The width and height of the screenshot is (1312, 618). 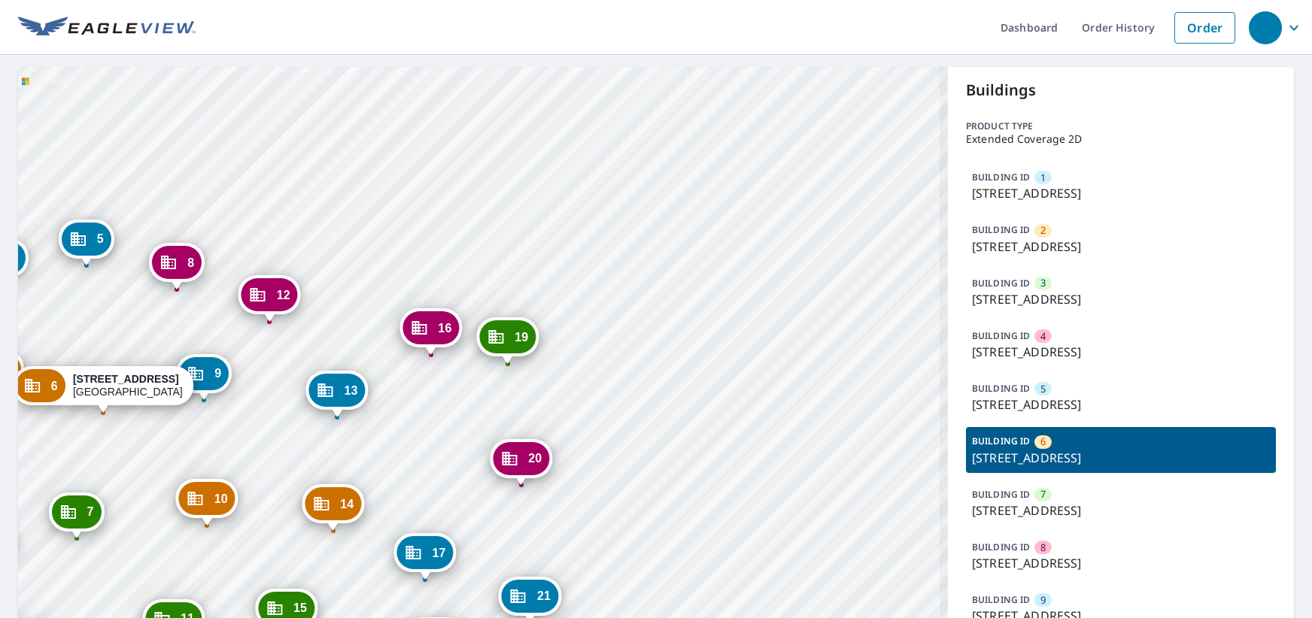 I want to click on p: Buildings, so click(x=1121, y=90).